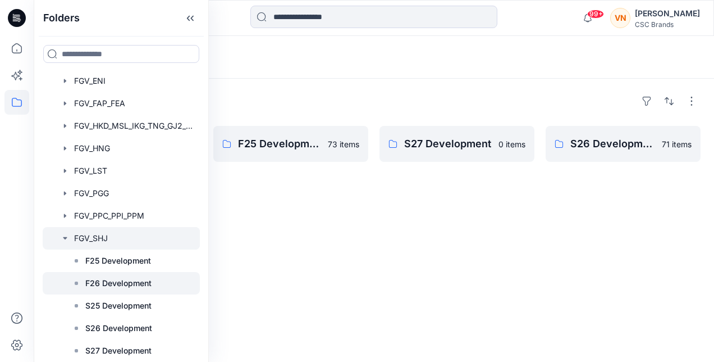 The height and width of the screenshot is (362, 714). I want to click on p: 71 items, so click(677, 144).